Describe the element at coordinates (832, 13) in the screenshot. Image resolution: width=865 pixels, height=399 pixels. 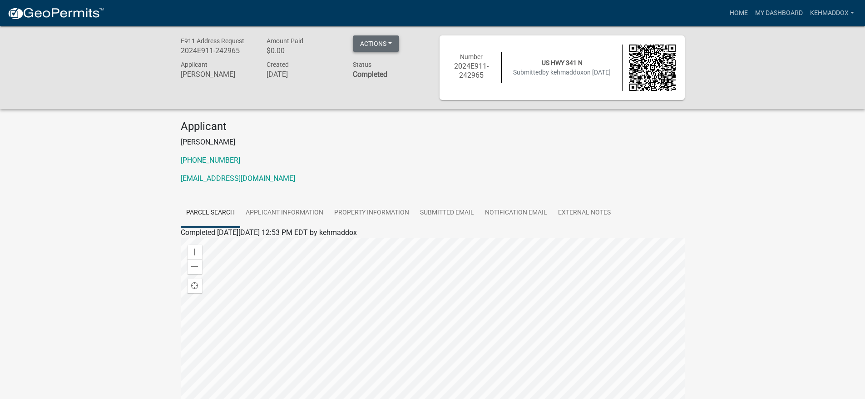
I see `a: kehmaddox` at that location.